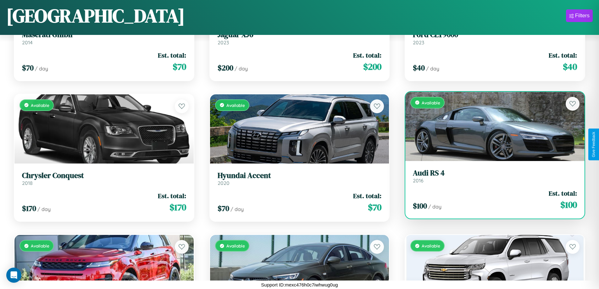 The image size is (599, 289). Describe the element at coordinates (300, 175) in the screenshot. I see `h3: Hyundai Accent` at that location.